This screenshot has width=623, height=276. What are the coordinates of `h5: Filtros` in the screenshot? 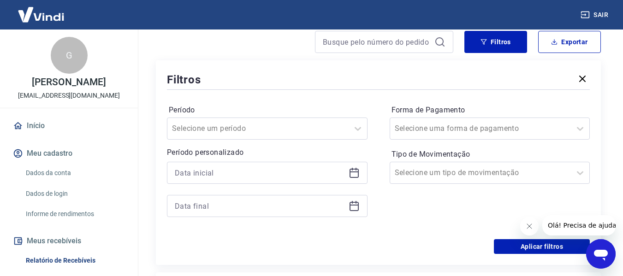 It's located at (184, 80).